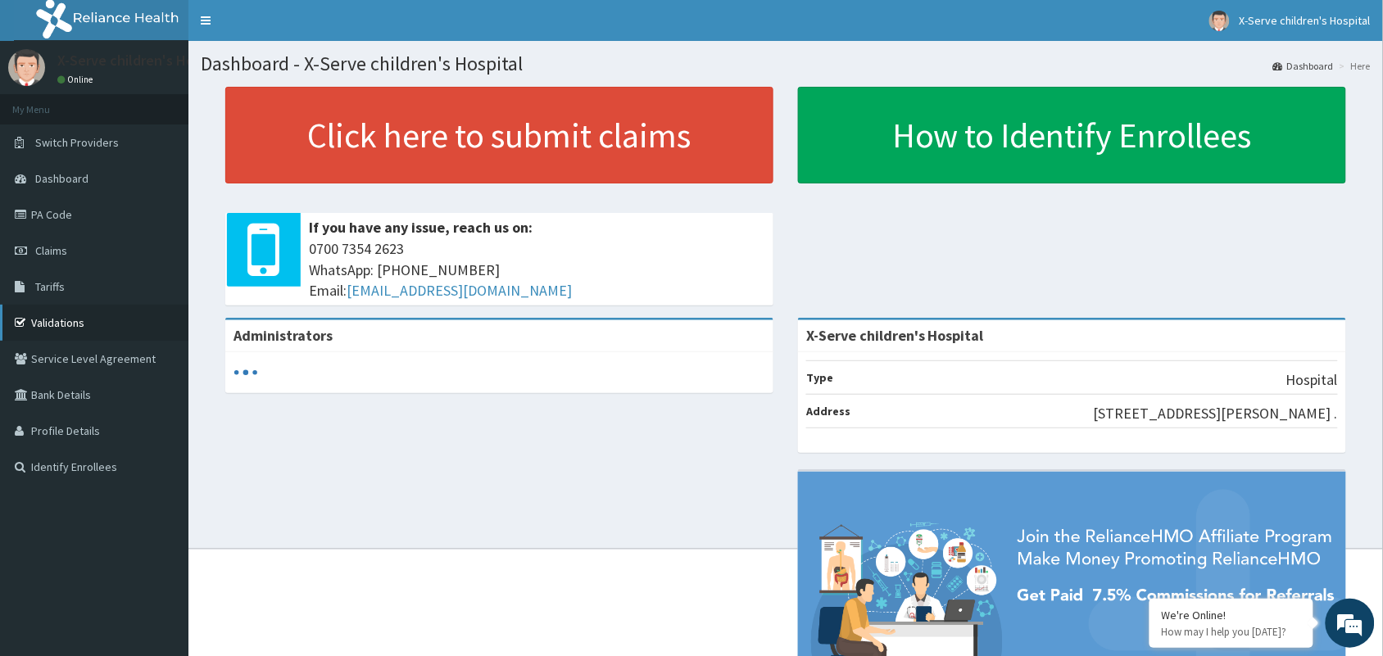  I want to click on svg: audio-loading, so click(246, 373).